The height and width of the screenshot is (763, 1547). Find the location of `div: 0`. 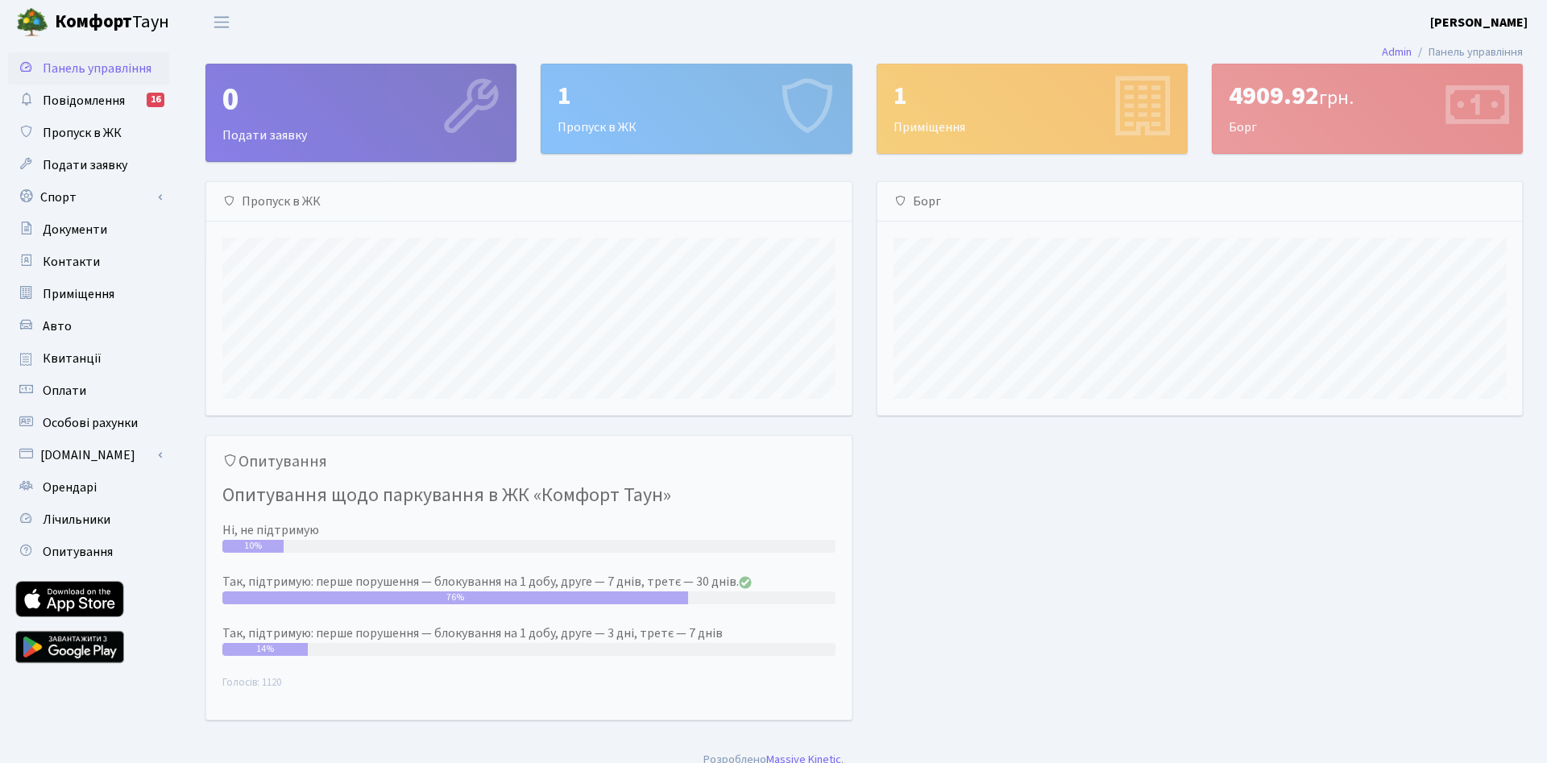

div: 0 is located at coordinates (361, 100).